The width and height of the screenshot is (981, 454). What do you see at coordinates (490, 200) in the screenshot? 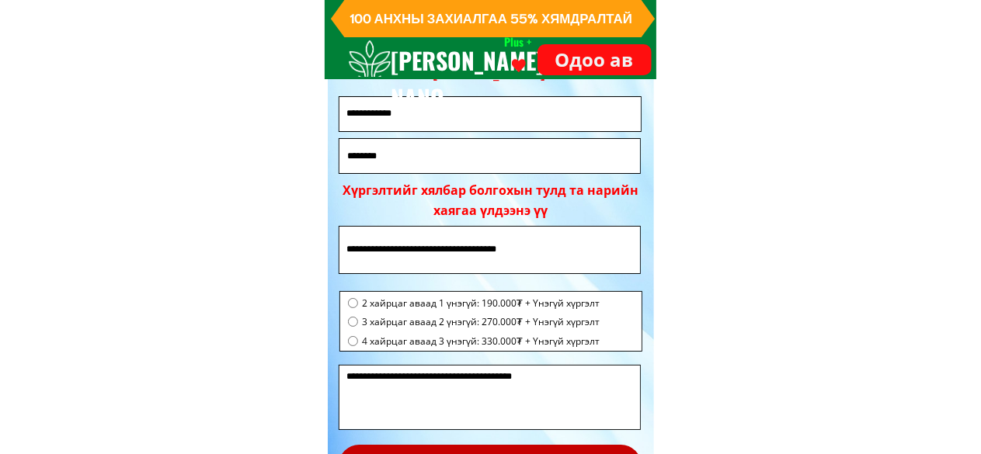
I see `div: Хүргэлтийг хялбар болгохын тулд та нарийн хаягаа үлдээнэ үү` at bounding box center [490, 200].